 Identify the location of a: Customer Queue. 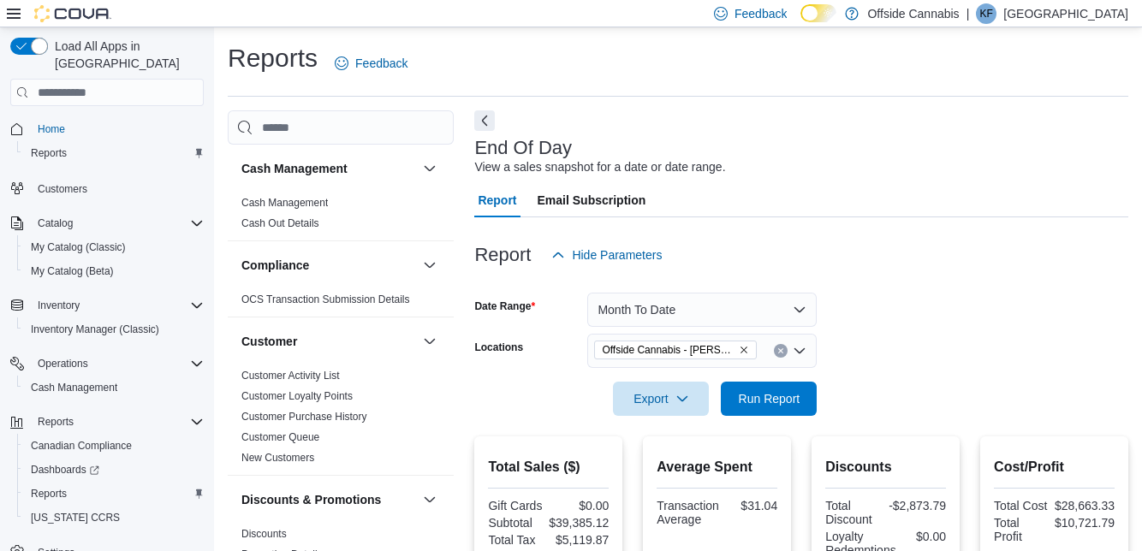
(280, 437).